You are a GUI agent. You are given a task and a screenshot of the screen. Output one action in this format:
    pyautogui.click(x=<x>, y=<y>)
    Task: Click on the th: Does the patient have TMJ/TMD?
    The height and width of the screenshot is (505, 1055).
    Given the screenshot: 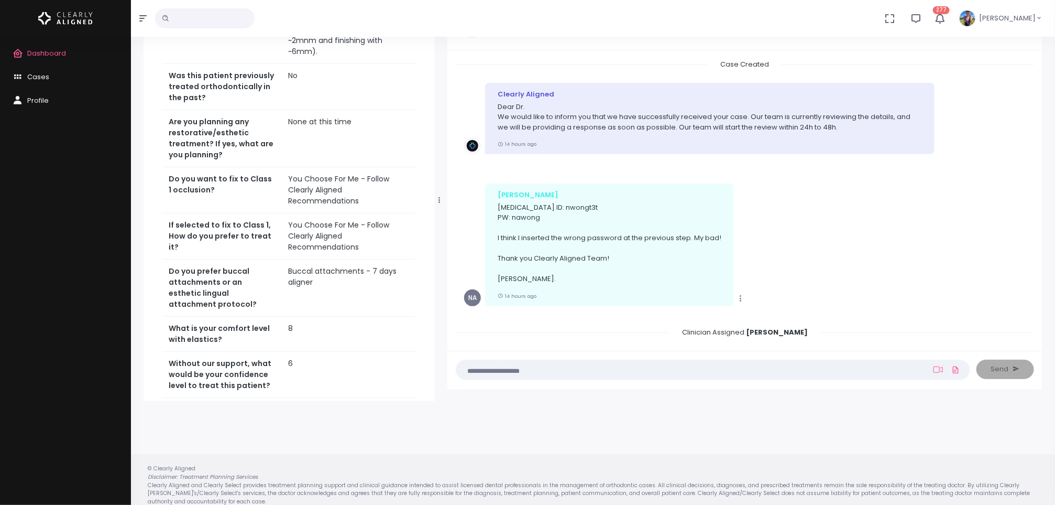 What is the action you would take?
    pyautogui.click(x=222, y=415)
    